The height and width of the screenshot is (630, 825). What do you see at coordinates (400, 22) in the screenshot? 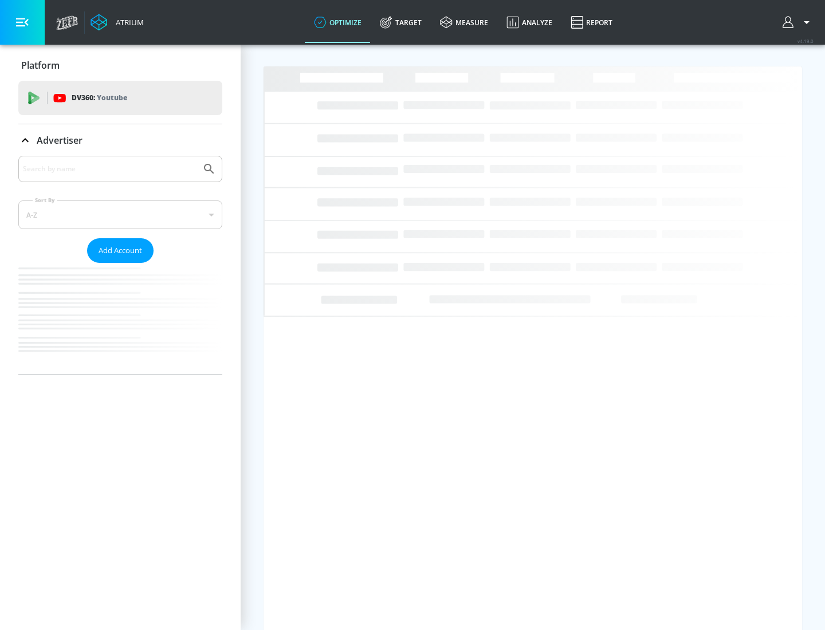
I see `a: Target` at bounding box center [400, 22].